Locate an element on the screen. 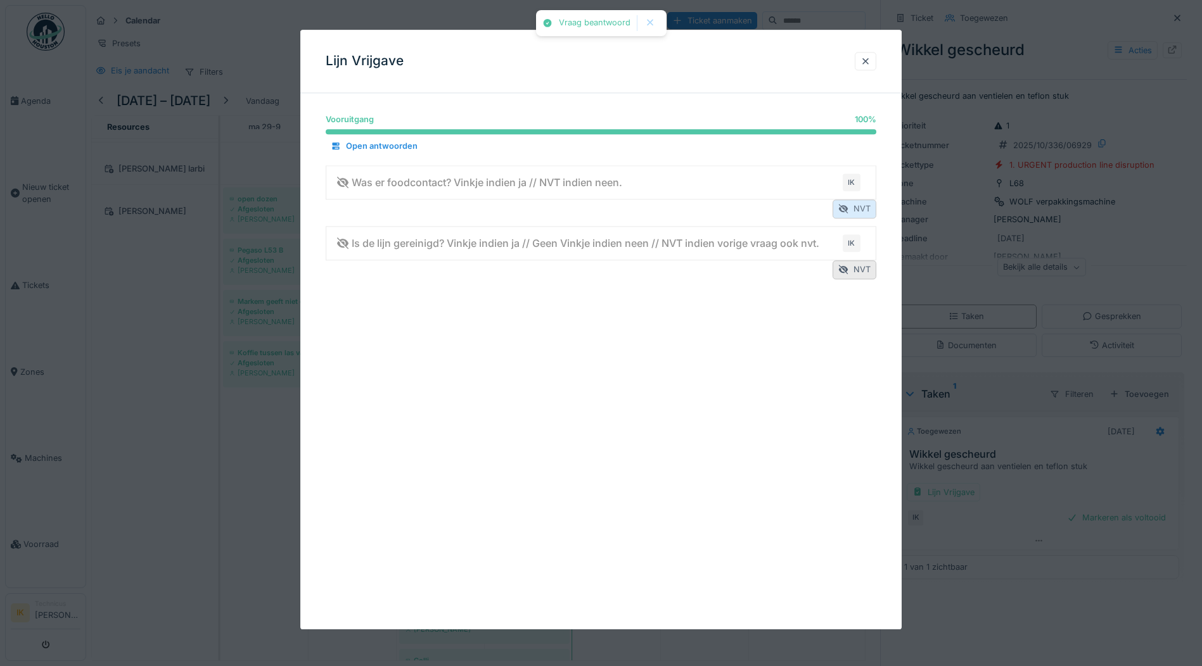 This screenshot has width=1202, height=666. div: Open antwoorden is located at coordinates (374, 146).